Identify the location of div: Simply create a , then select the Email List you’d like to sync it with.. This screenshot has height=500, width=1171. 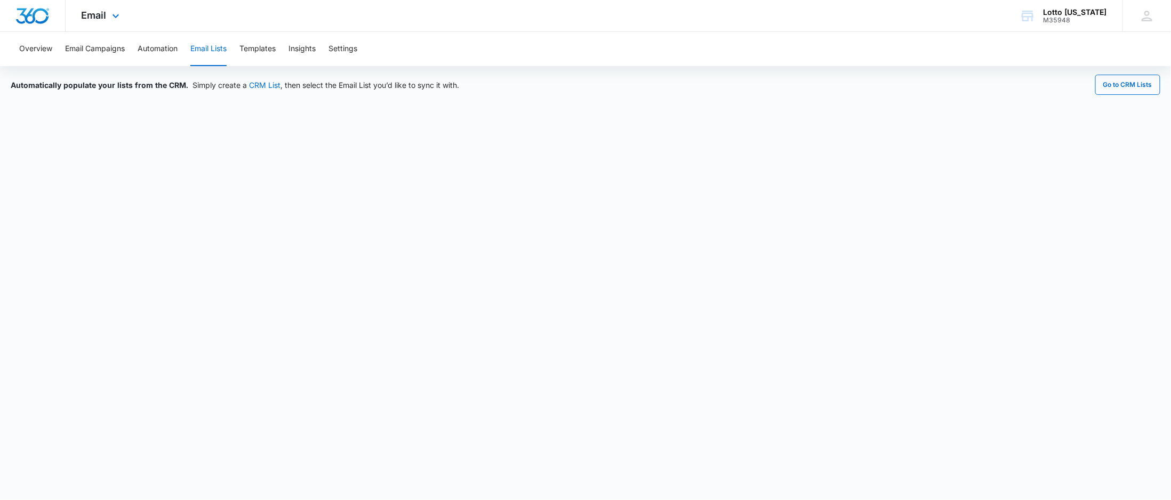
(235, 85).